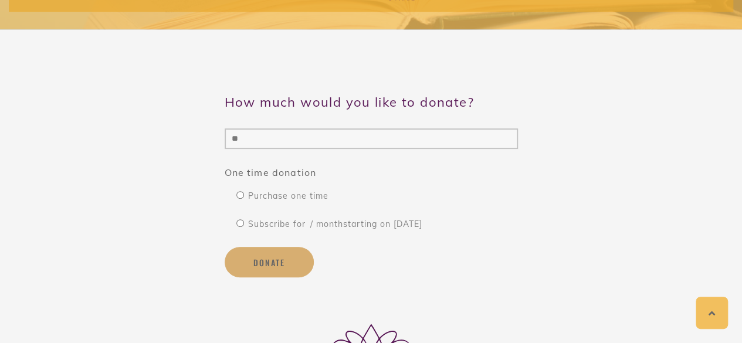 Image resolution: width=742 pixels, height=343 pixels. Describe the element at coordinates (240, 195) in the screenshot. I see `input: Purchase one time` at that location.